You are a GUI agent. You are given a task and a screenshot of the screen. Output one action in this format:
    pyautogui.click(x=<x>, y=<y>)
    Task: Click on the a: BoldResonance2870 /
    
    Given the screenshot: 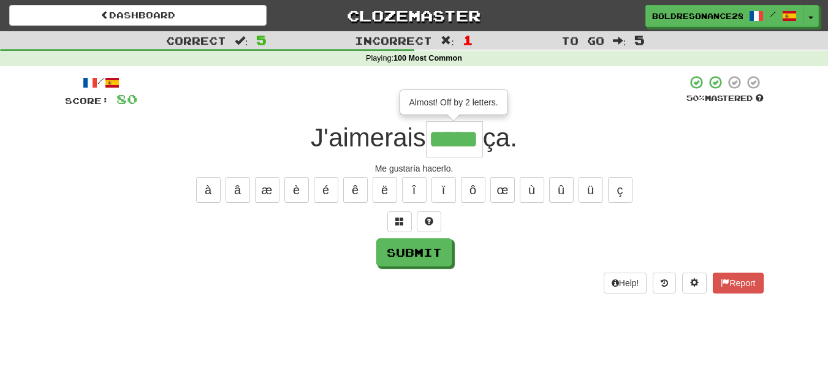 What is the action you would take?
    pyautogui.click(x=724, y=16)
    